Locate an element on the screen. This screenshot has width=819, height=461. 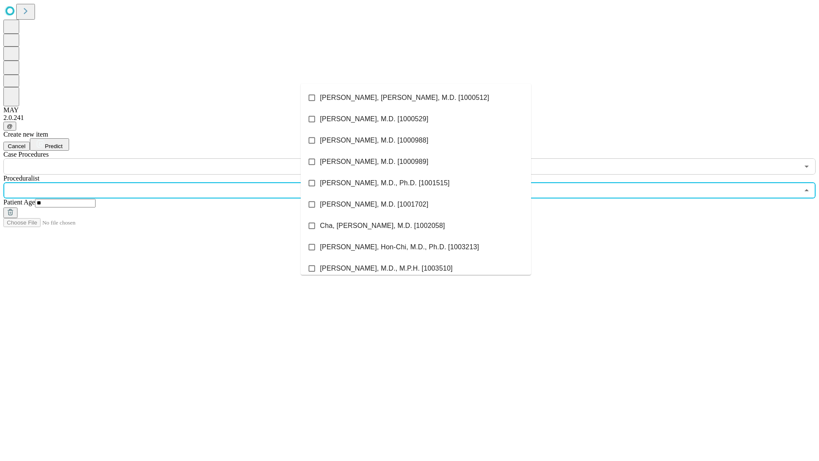
div: 2.0.241 is located at coordinates (410, 118).